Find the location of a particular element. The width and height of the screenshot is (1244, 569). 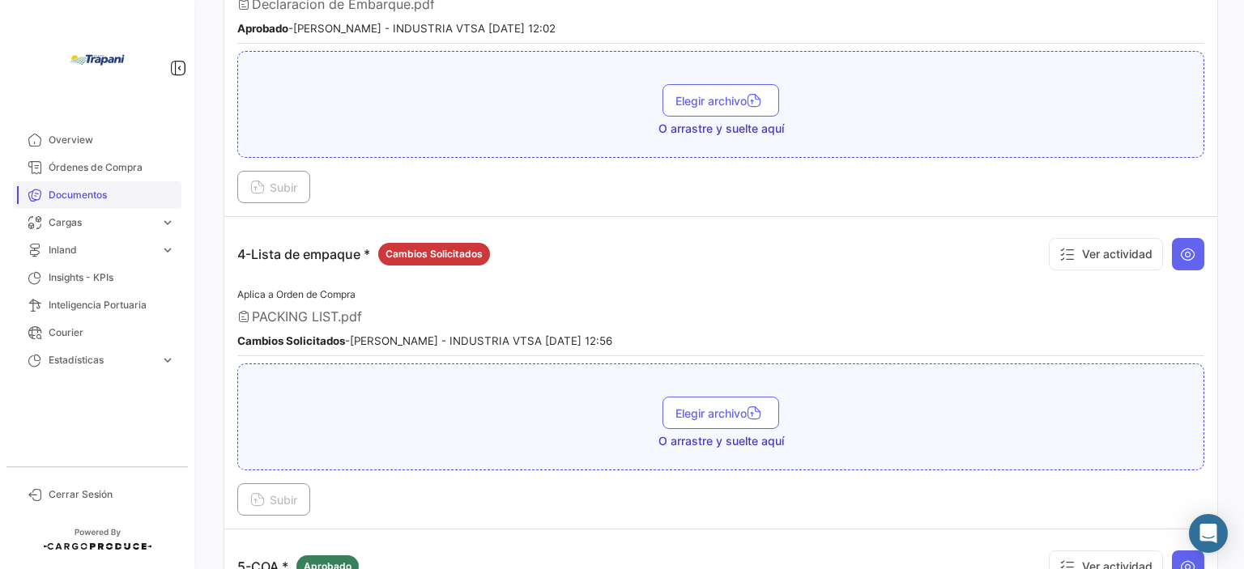

span: Insights - KPIs is located at coordinates (112, 278).